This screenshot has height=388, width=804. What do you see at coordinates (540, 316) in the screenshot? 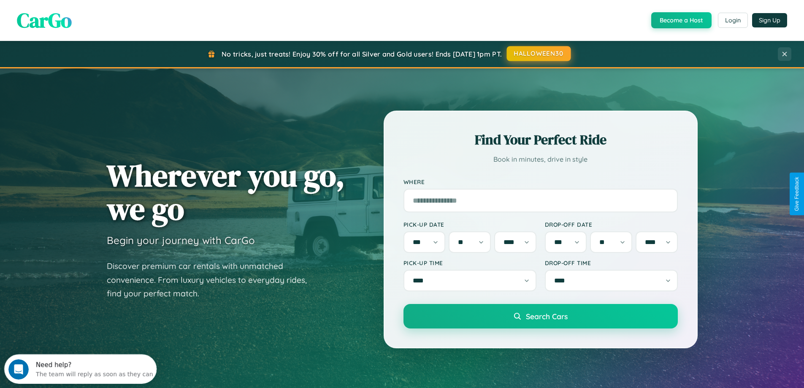
I see `button: Search Cars` at bounding box center [540, 316].